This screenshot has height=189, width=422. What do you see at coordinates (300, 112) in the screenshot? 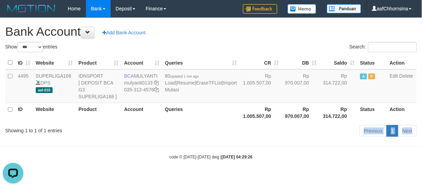
I see `th: Rp 970.007,00` at bounding box center [300, 112].